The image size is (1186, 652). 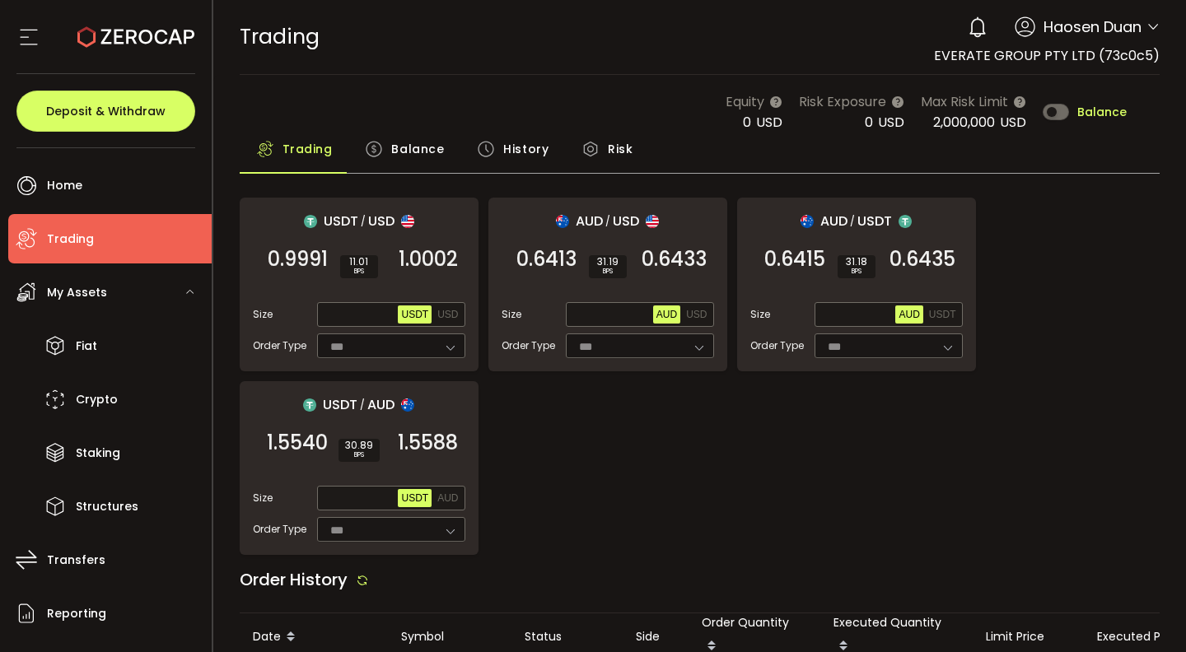 What do you see at coordinates (107, 506) in the screenshot?
I see `span: Structures` at bounding box center [107, 506].